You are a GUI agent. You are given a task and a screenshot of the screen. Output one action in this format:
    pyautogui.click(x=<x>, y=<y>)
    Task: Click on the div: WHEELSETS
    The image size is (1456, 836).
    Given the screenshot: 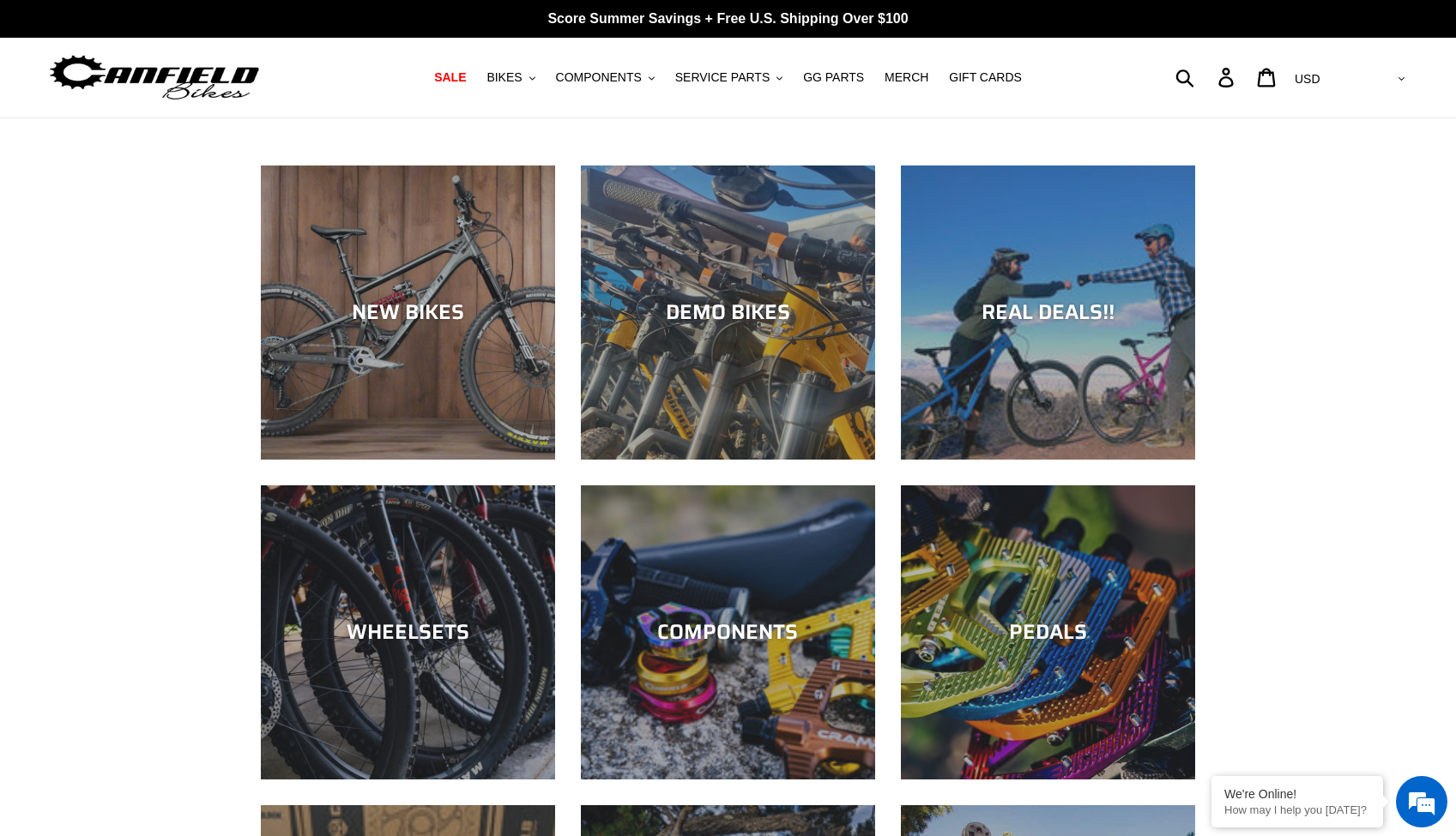 What is the action you would take?
    pyautogui.click(x=407, y=632)
    